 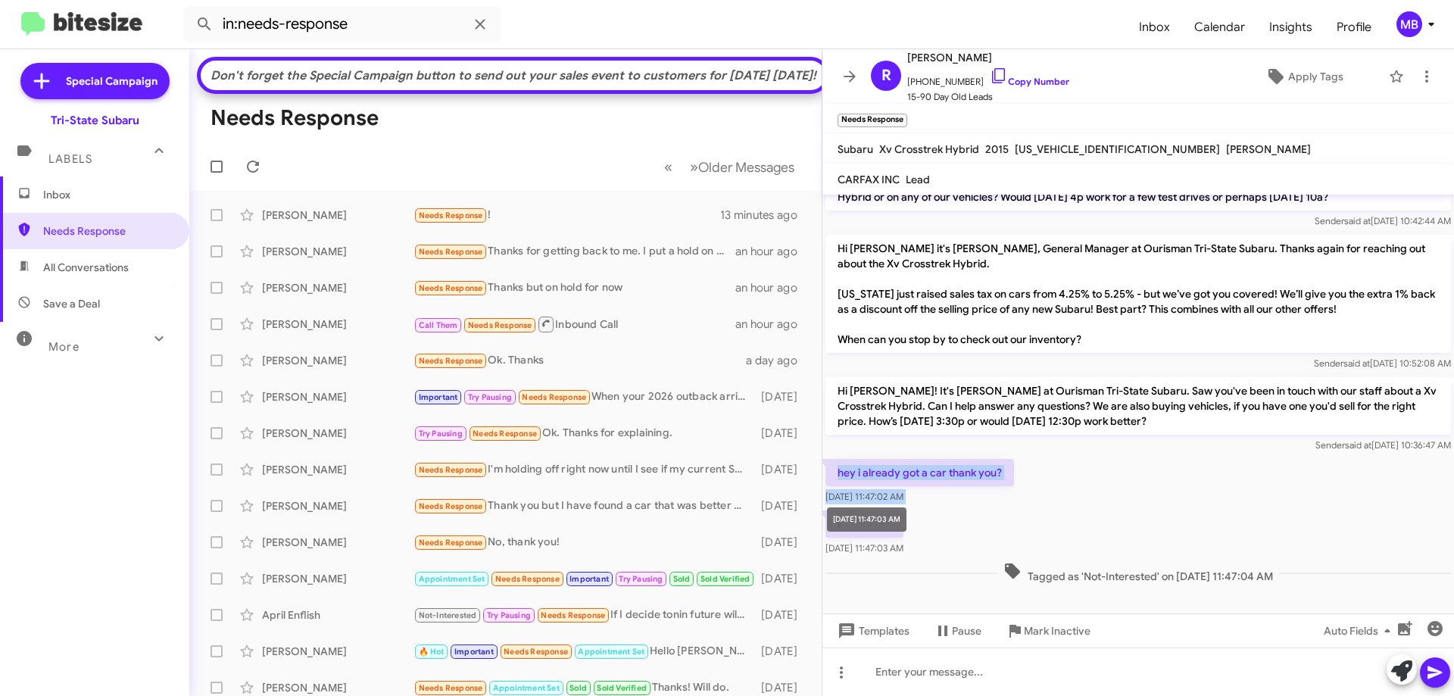 I want to click on span: 🔥 Hot, so click(x=432, y=651).